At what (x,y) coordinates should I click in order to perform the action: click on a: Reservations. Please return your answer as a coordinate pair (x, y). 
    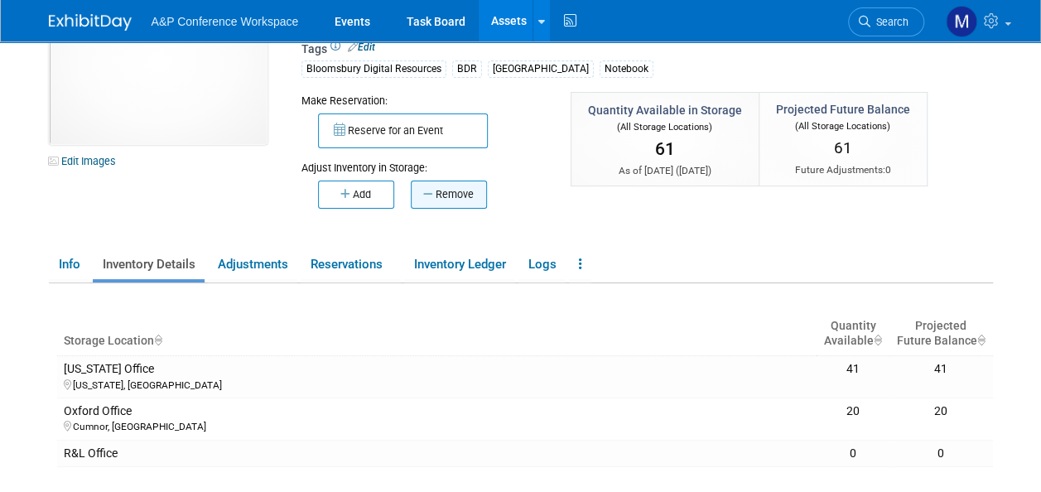
    Looking at the image, I should click on (350, 264).